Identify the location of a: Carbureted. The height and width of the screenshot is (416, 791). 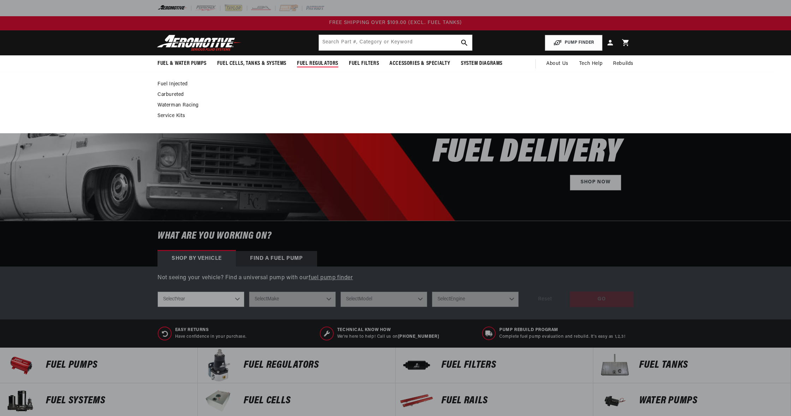
(392, 95).